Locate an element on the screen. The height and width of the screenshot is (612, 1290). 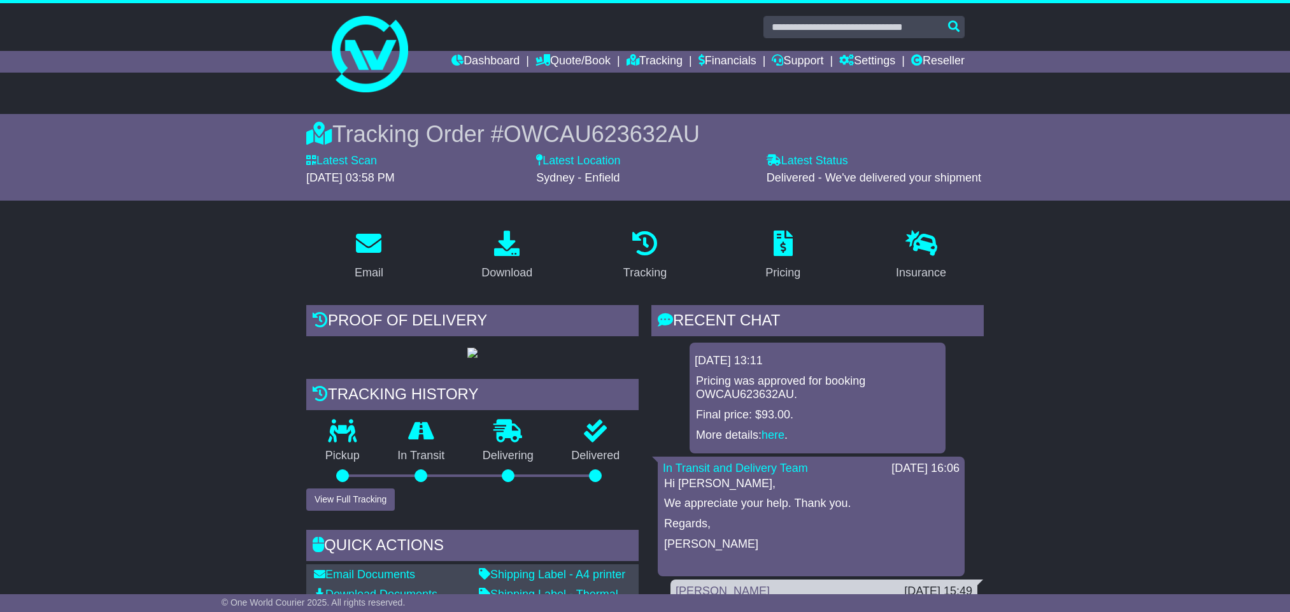
p: We appreciate your help. Thank you. is located at coordinates (811, 504).